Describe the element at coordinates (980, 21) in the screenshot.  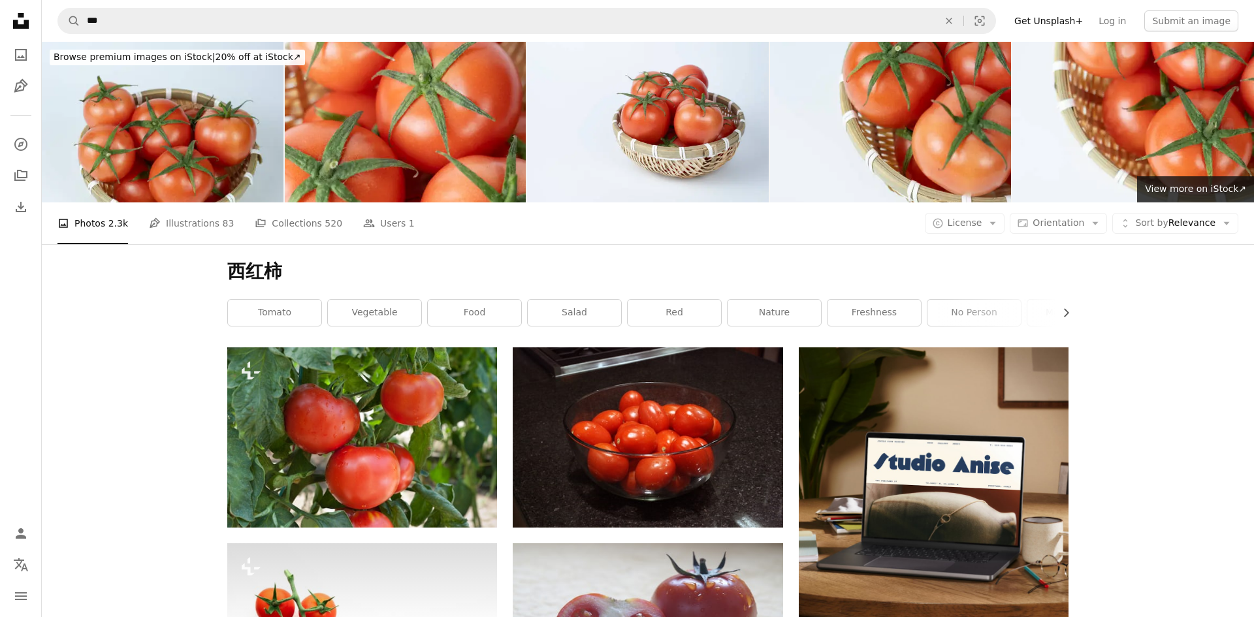
I see `button: Visual search` at that location.